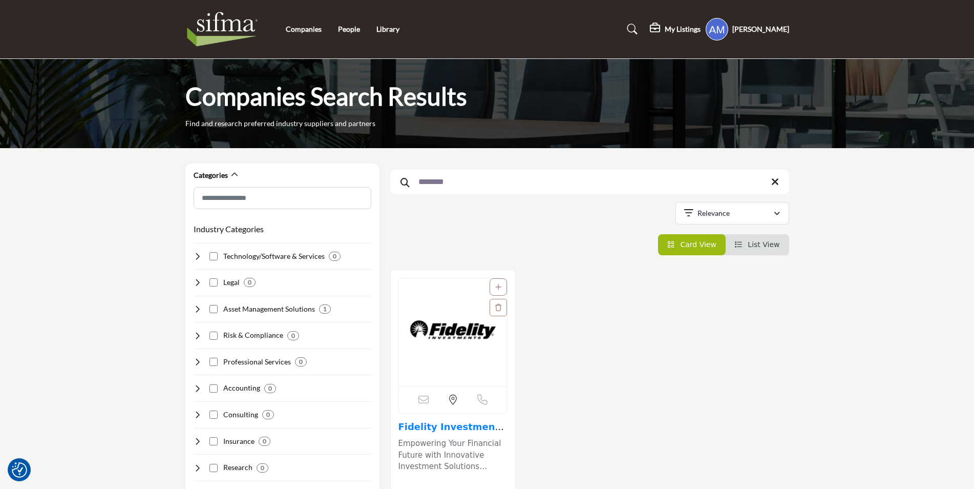 This screenshot has height=489, width=974. Describe the element at coordinates (214, 256) in the screenshot. I see `input: Select Technology/Software & Services checkbox` at that location.